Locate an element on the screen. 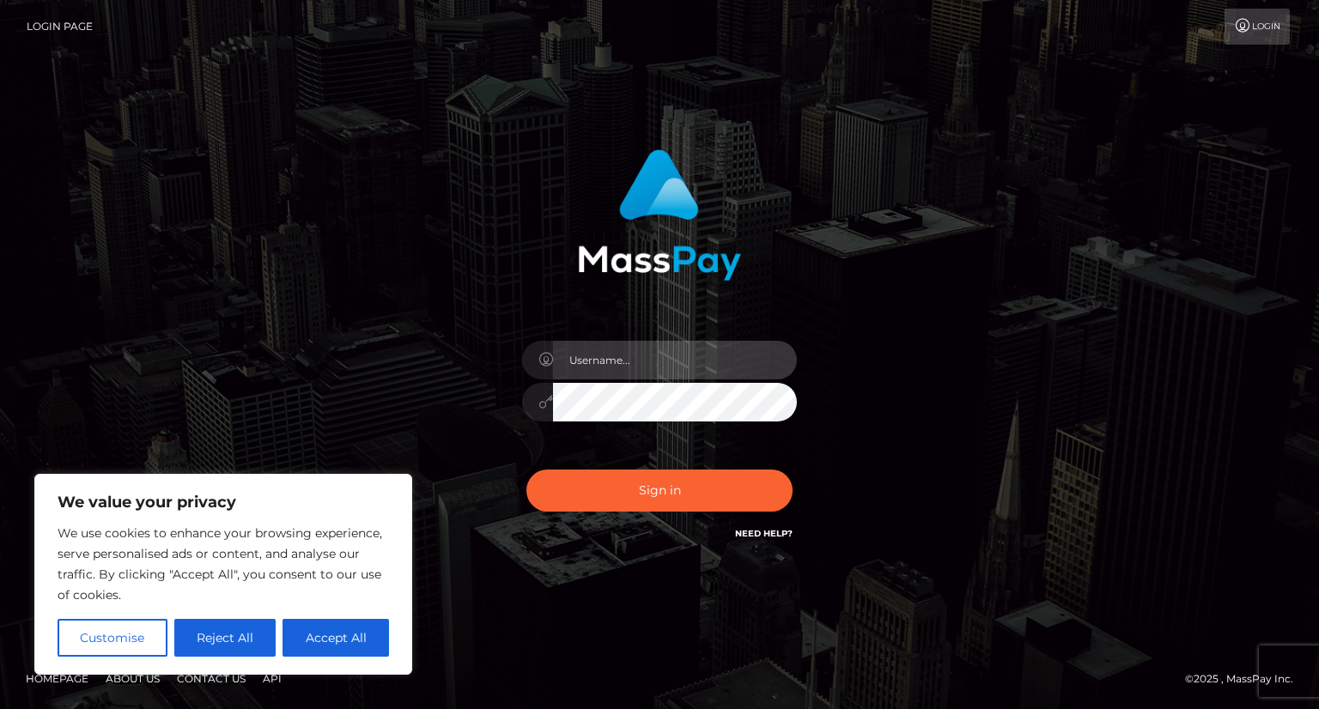 This screenshot has height=709, width=1319. img: MassPay Login is located at coordinates (660, 215).